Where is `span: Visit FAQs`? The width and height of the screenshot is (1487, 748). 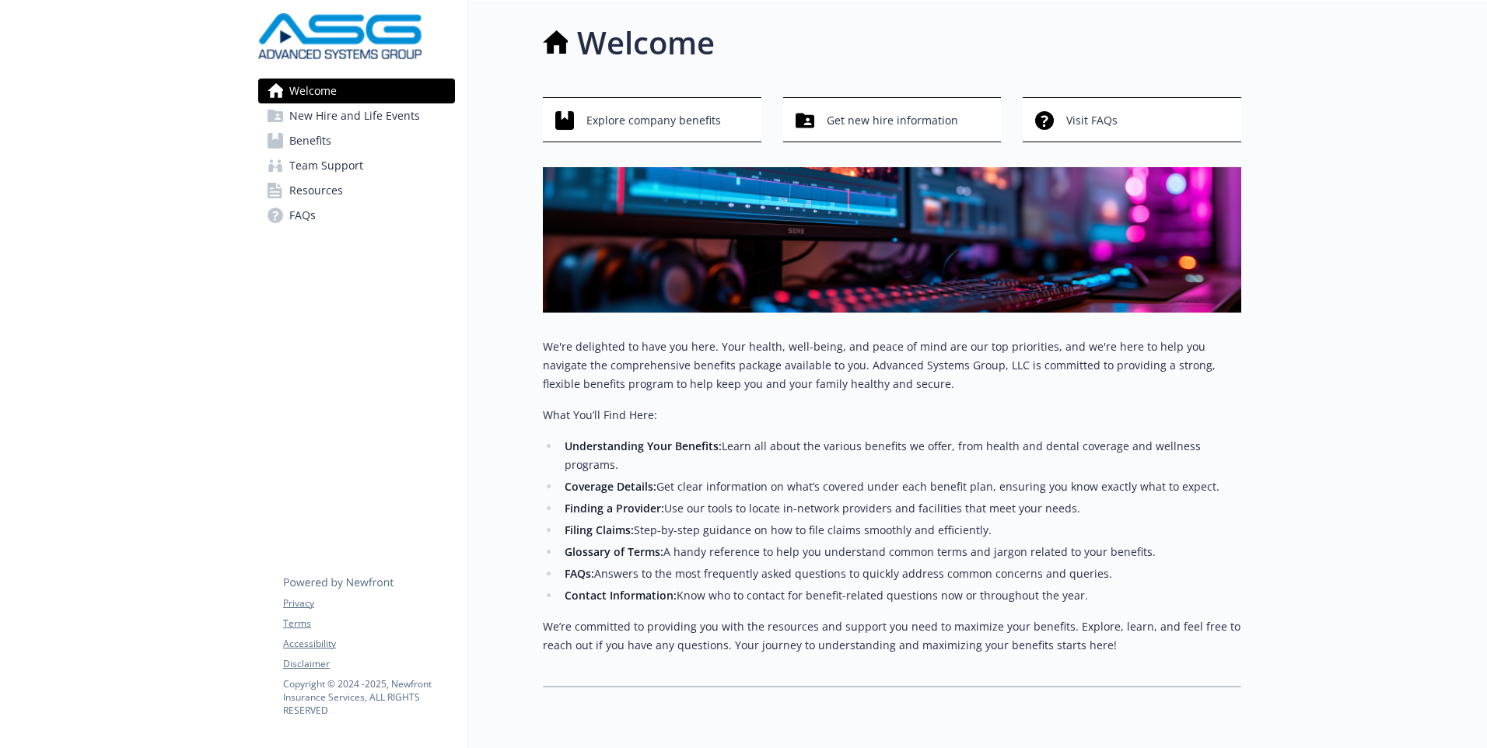
span: Visit FAQs is located at coordinates (1092, 121).